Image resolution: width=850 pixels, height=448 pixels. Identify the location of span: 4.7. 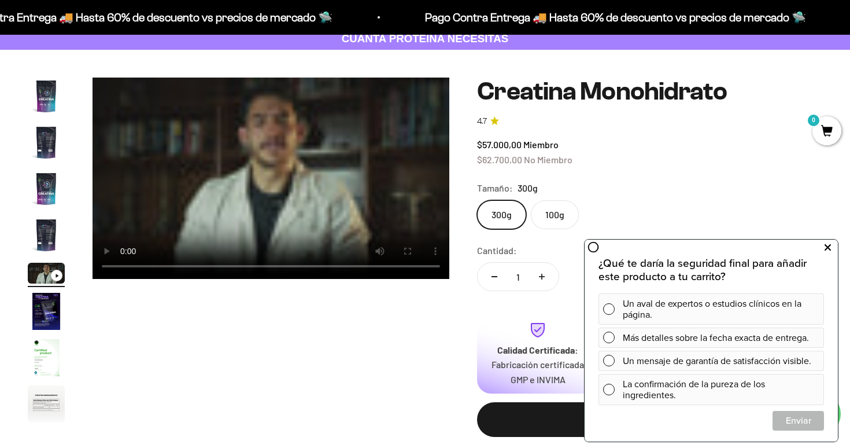
(482, 121).